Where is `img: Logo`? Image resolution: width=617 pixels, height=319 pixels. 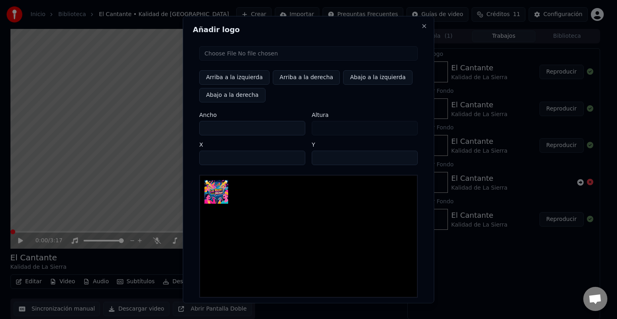 img: Logo is located at coordinates (216, 192).